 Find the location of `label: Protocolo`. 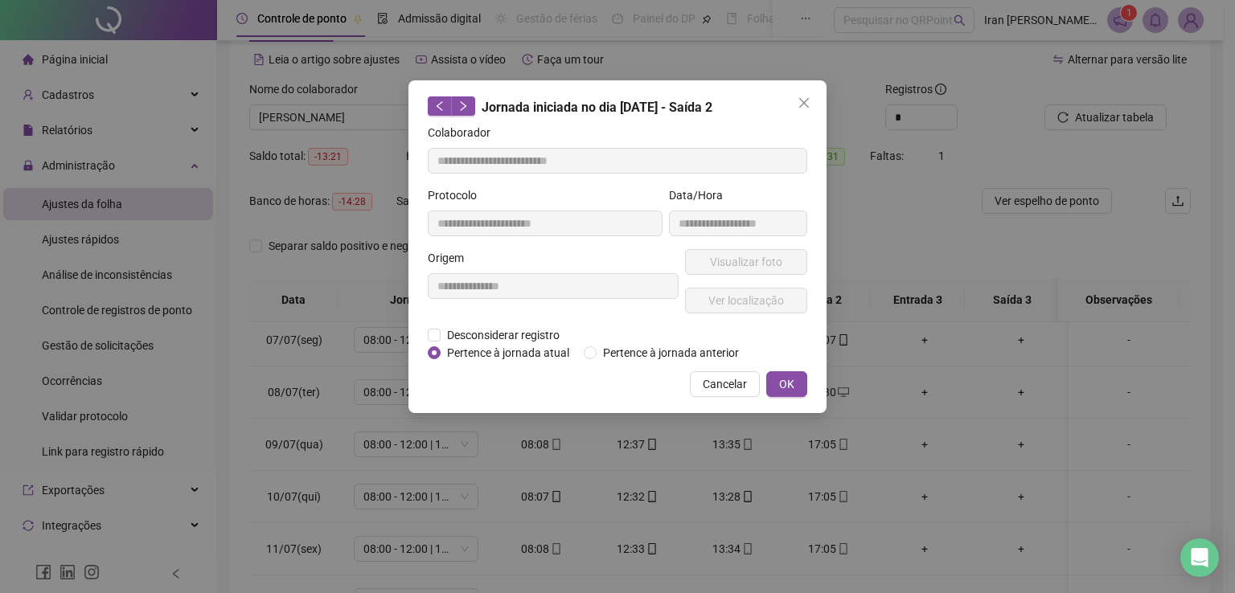

label: Protocolo is located at coordinates (457, 195).